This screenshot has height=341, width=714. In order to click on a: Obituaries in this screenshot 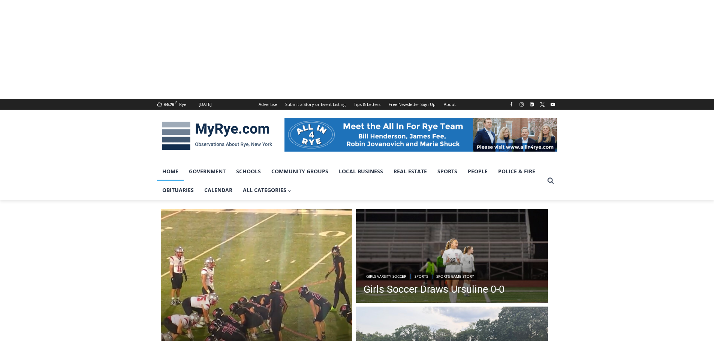, I will do `click(178, 190)`.